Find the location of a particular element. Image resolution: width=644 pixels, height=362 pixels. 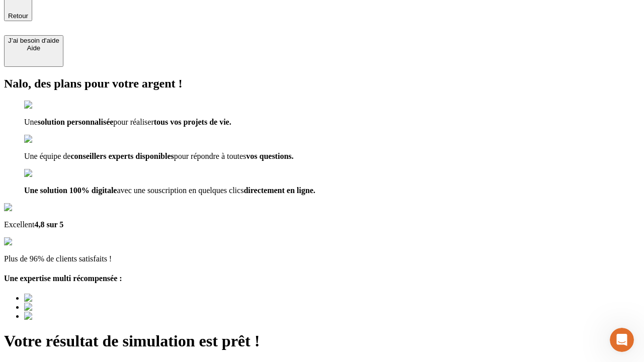

span: tous vos projets de vie. is located at coordinates (193, 122).